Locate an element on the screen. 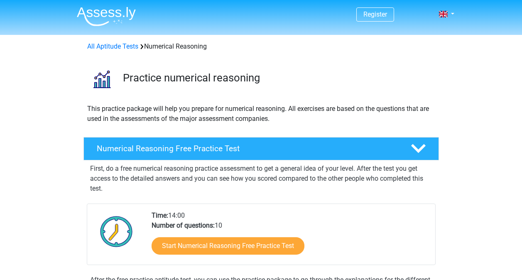 The height and width of the screenshot is (280, 522). a: Start Numerical Reasoning Free Practice Test is located at coordinates (228, 246).